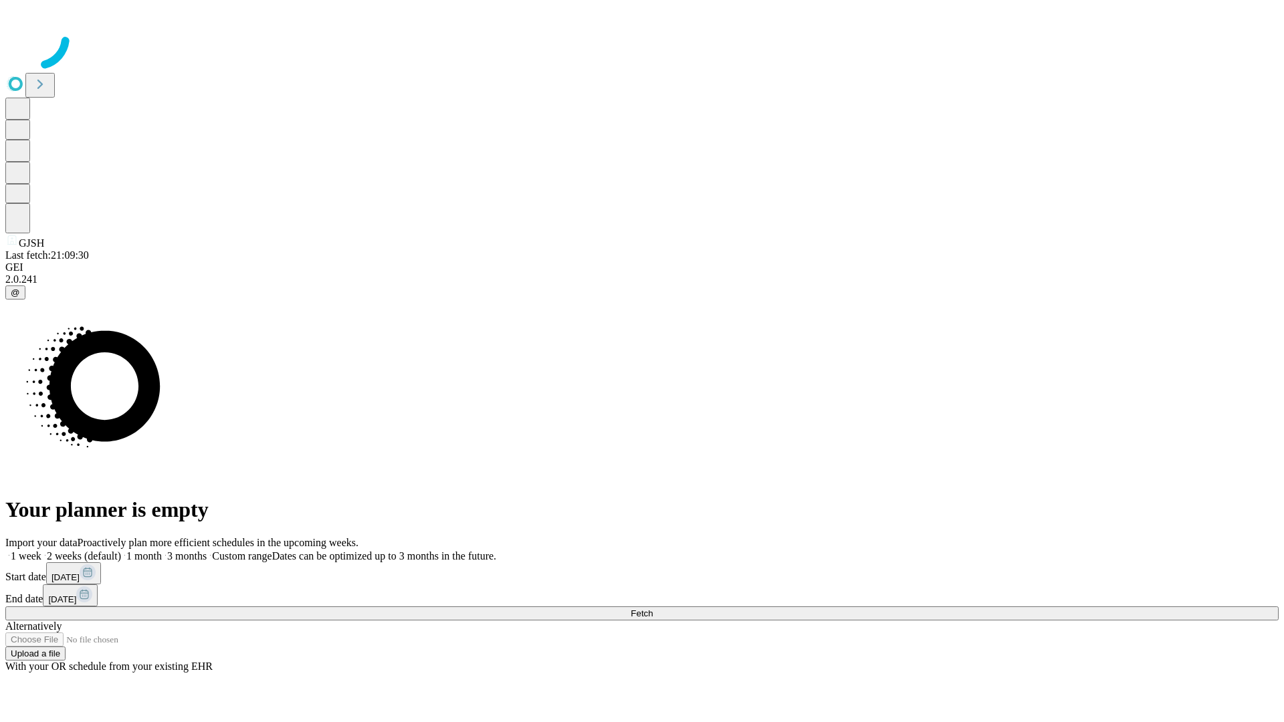  What do you see at coordinates (241, 556) in the screenshot?
I see `span: Custom range` at bounding box center [241, 556].